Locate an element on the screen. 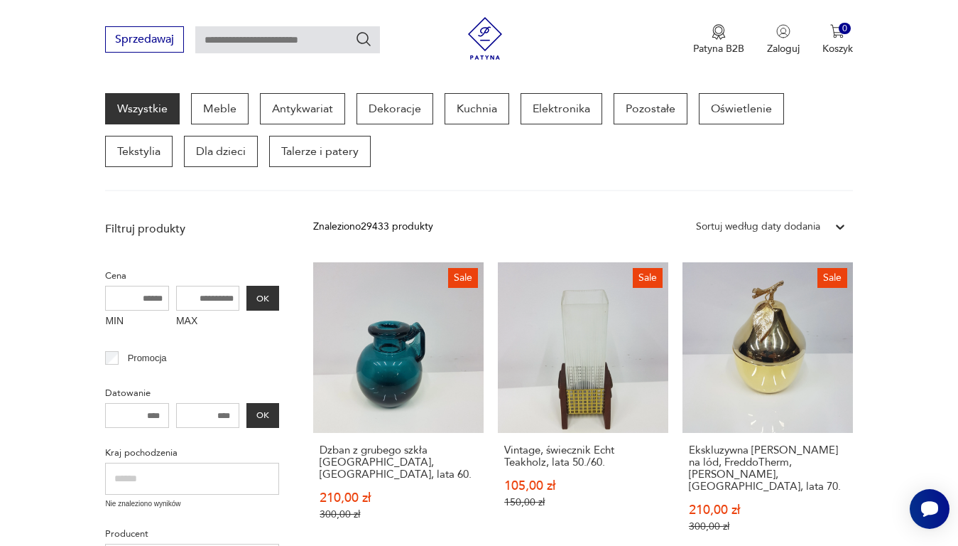 The image size is (958, 546). p: Nie znaleziono wyników is located at coordinates (192, 504).